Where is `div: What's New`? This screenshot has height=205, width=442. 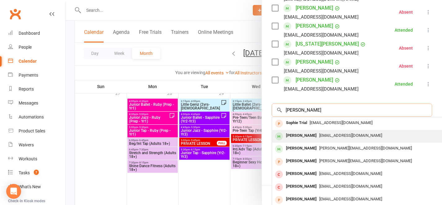
div: What's New is located at coordinates (30, 187).